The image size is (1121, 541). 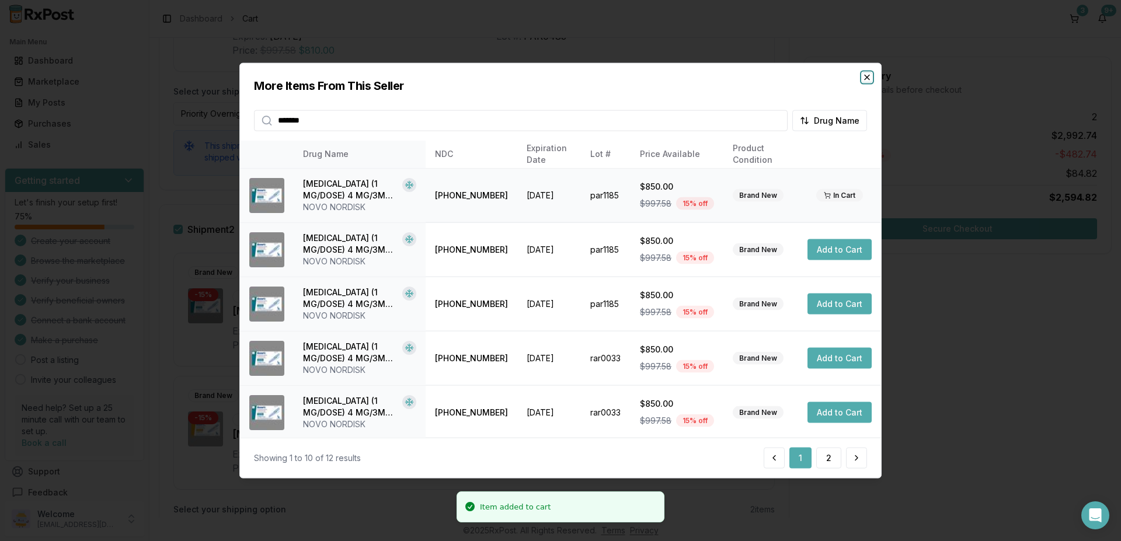 I want to click on th: Expiration Date, so click(x=549, y=154).